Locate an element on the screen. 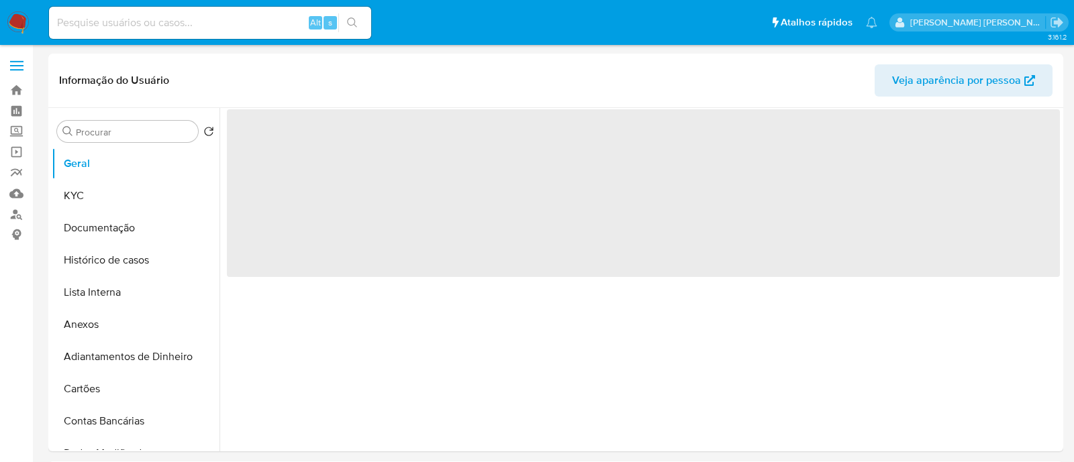  button: Adiantamentos de Dinheiro is located at coordinates (136, 357).